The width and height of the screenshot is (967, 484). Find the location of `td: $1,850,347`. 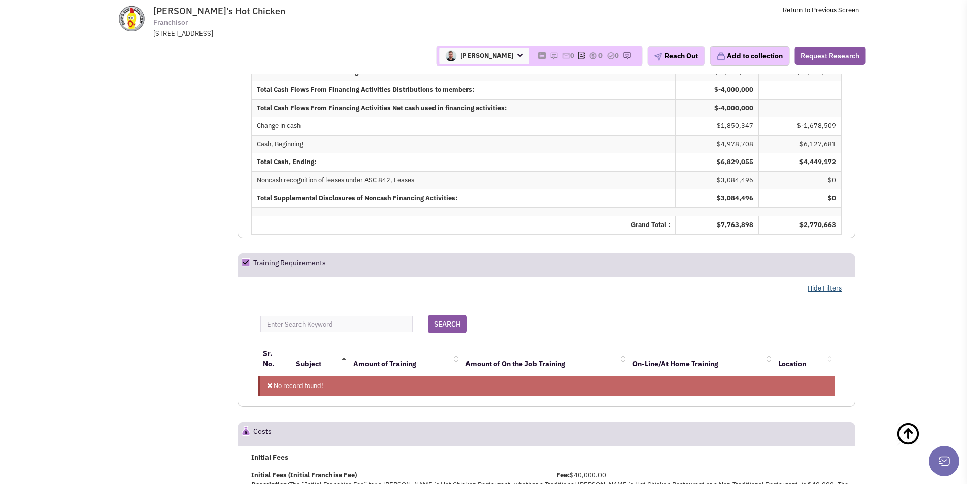

td: $1,850,347 is located at coordinates (717, 126).